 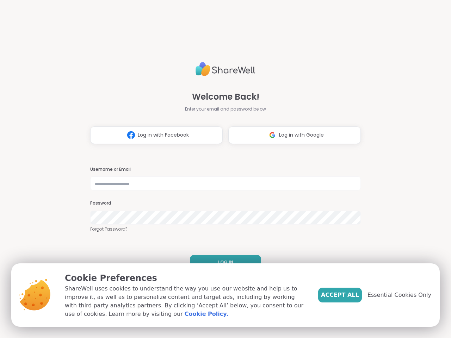 I want to click on button: Accept All, so click(x=340, y=295).